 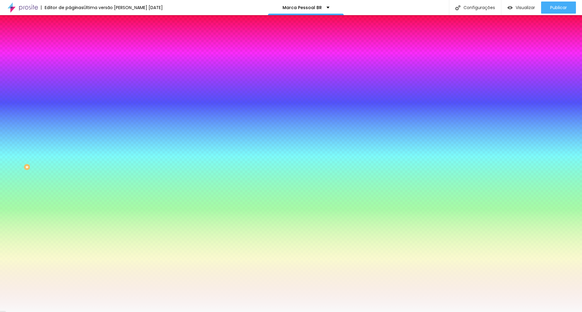 What do you see at coordinates (558, 8) in the screenshot?
I see `button: Publicar` at bounding box center [558, 8].